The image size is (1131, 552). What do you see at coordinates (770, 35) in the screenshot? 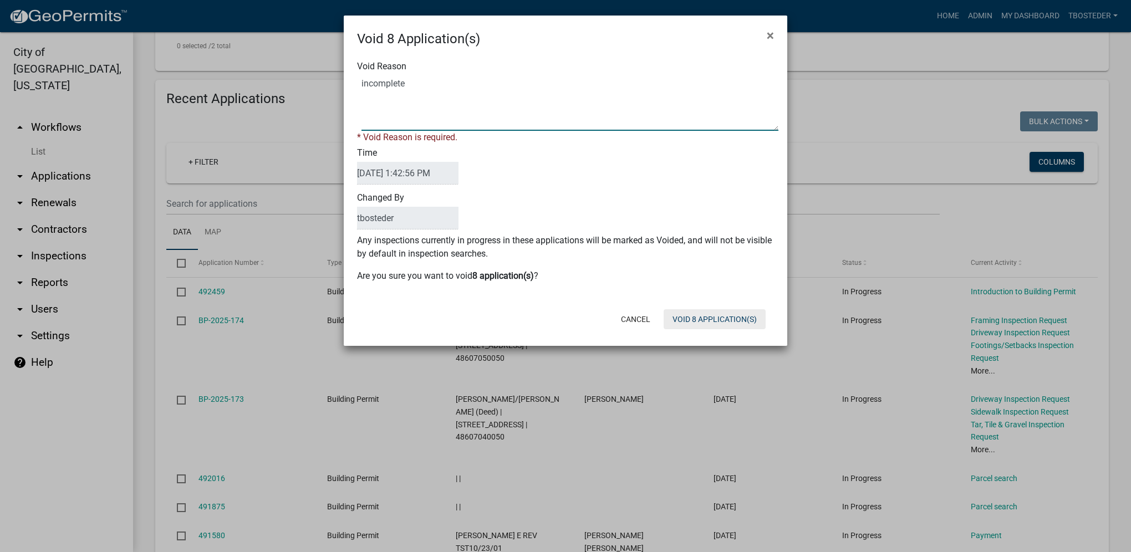
I see `button: Close` at bounding box center [770, 35].